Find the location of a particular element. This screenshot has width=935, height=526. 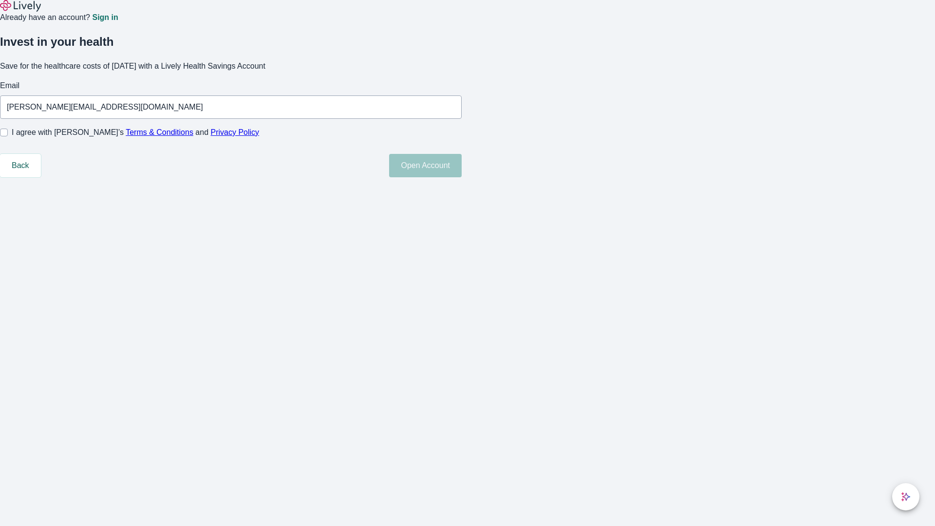

svg: Lively AI Assistant is located at coordinates (906, 497).